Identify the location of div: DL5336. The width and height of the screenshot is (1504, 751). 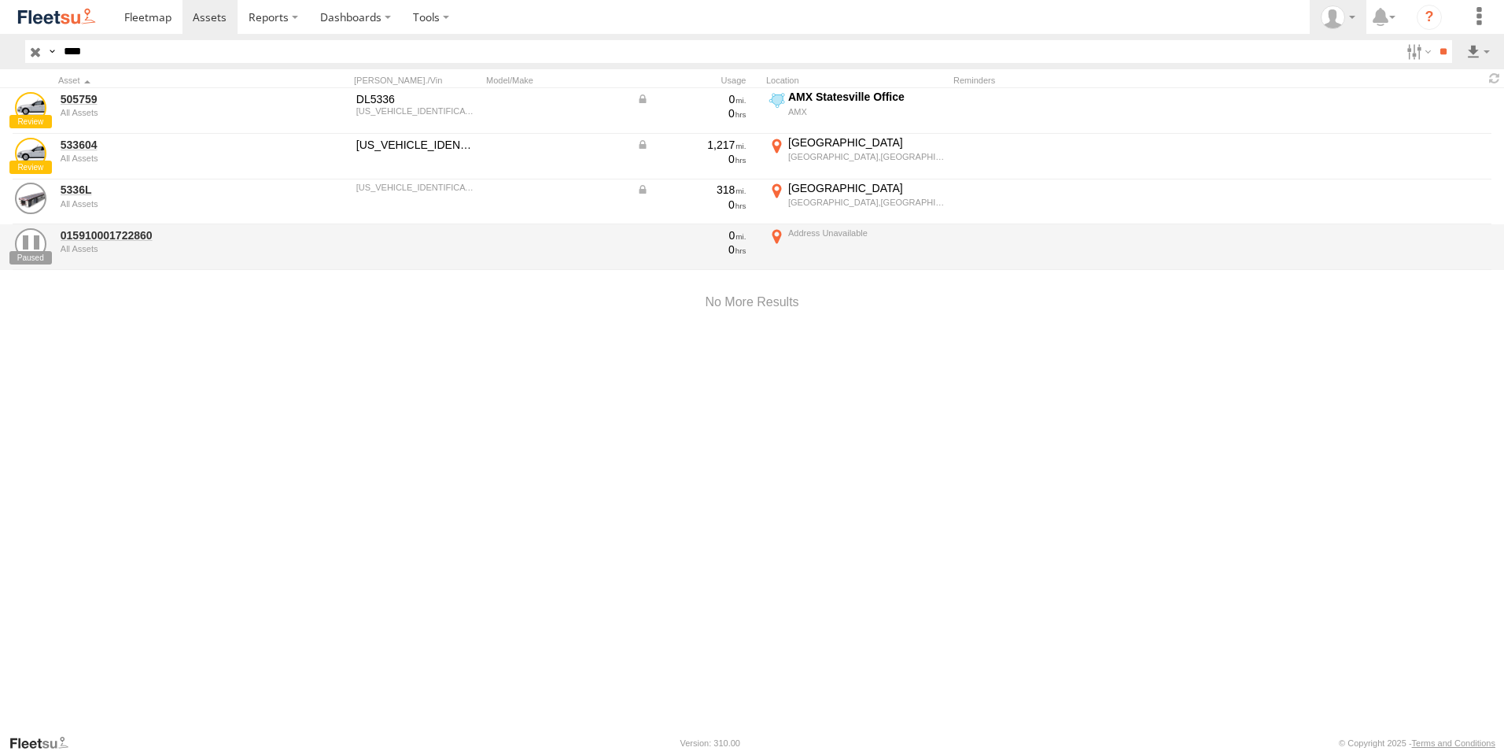
(417, 99).